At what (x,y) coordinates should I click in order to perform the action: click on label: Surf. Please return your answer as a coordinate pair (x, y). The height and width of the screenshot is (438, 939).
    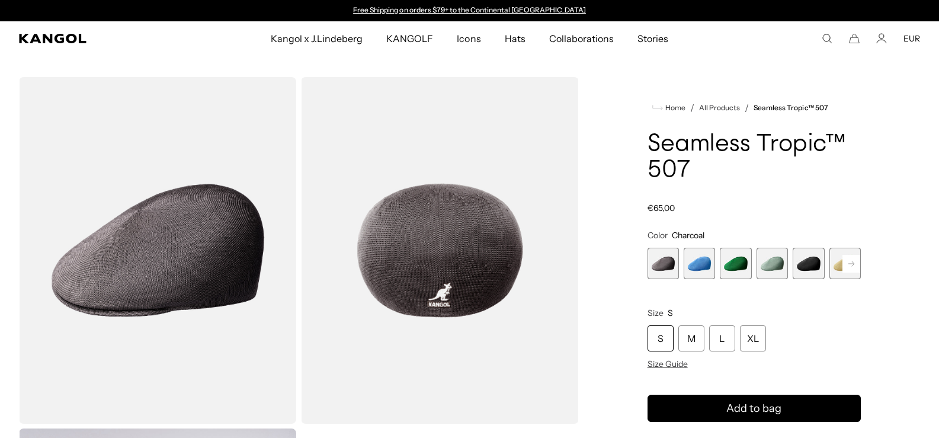
    Looking at the image, I should click on (699, 263).